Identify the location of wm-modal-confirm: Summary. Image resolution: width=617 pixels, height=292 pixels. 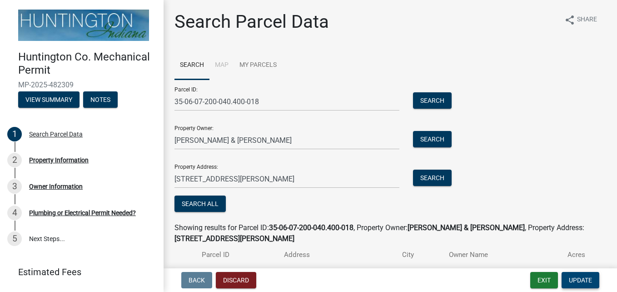
(49, 100).